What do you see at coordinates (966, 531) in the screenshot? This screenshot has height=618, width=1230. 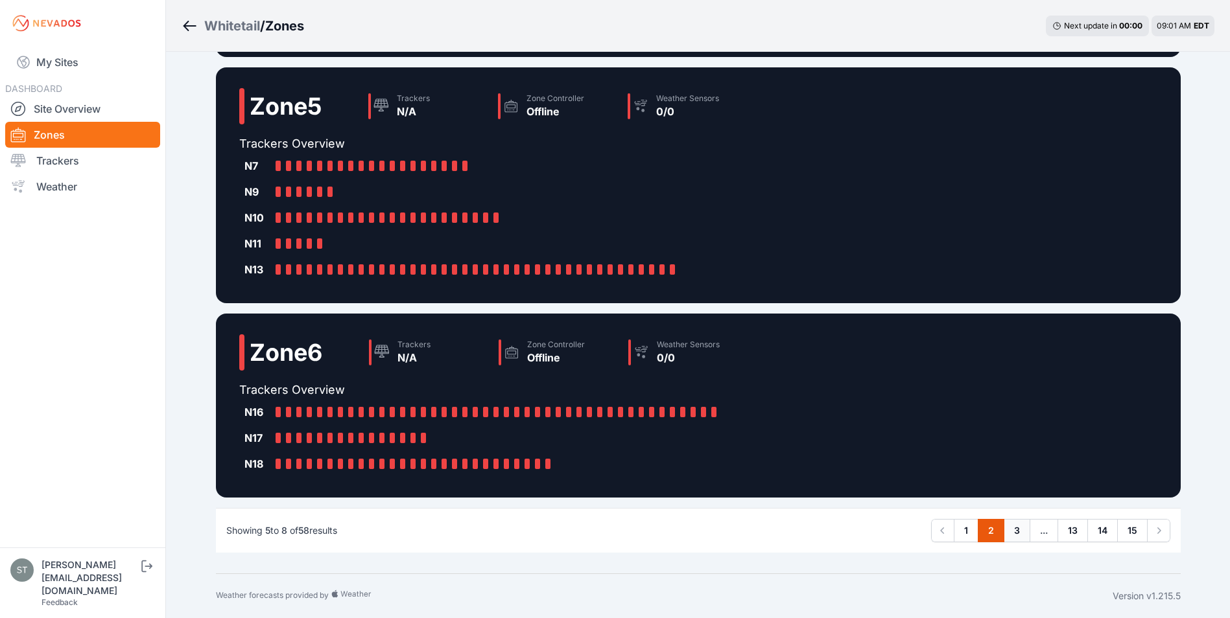 I see `a: 1` at bounding box center [966, 531].